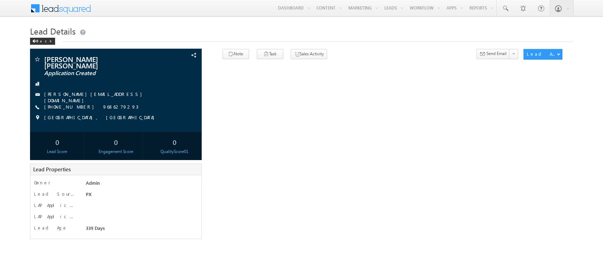  What do you see at coordinates (44, 40) in the screenshot?
I see `a: Back` at bounding box center [44, 40].